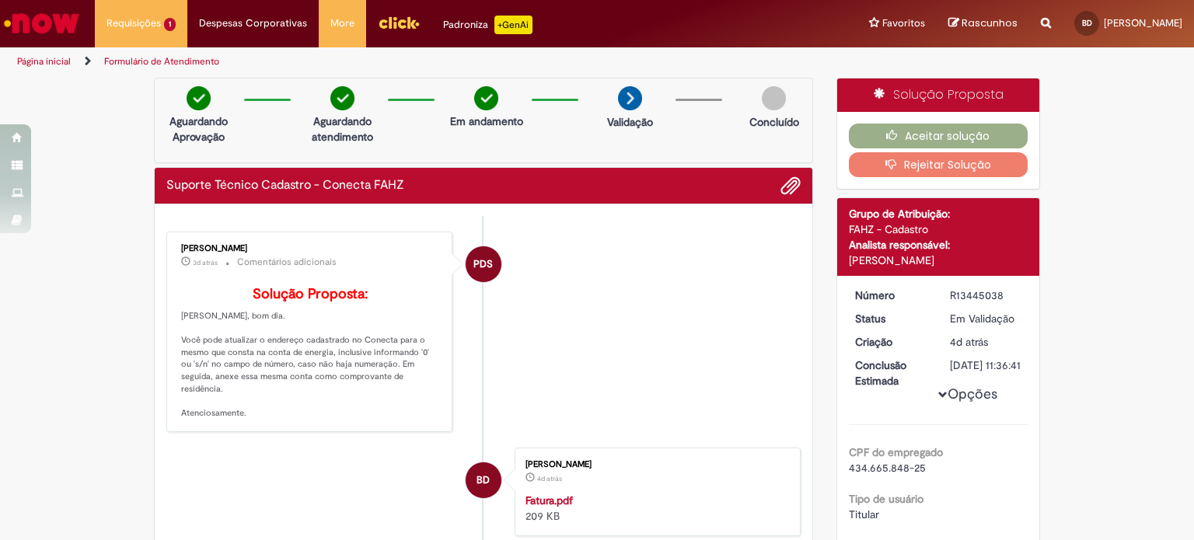 This screenshot has height=540, width=1194. I want to click on b: CPF do empregado, so click(896, 452).